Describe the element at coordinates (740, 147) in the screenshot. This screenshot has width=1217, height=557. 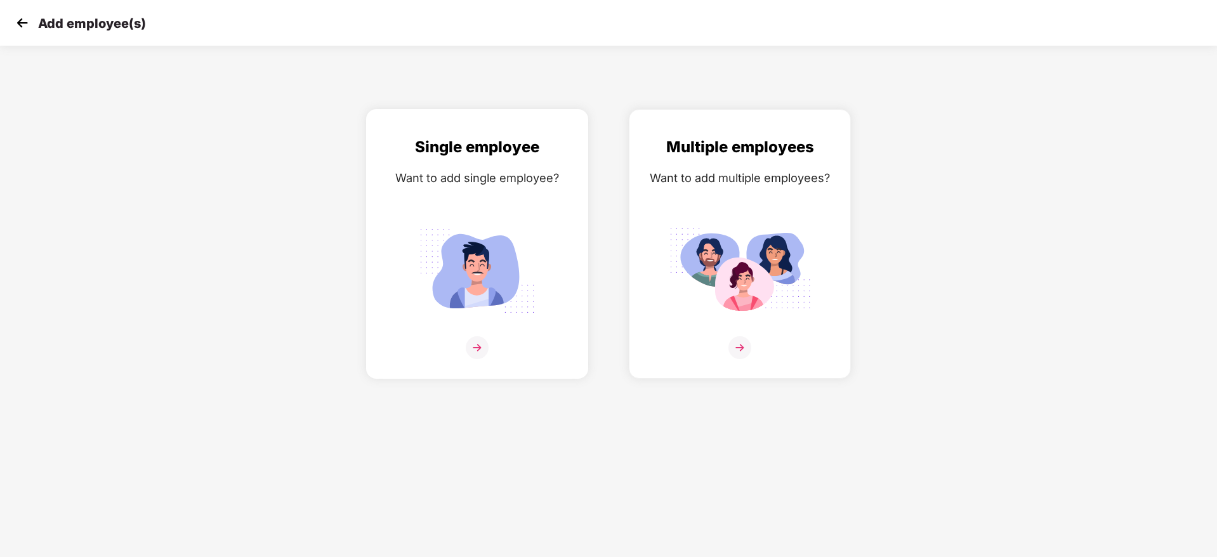
I see `div: Multiple employees` at that location.